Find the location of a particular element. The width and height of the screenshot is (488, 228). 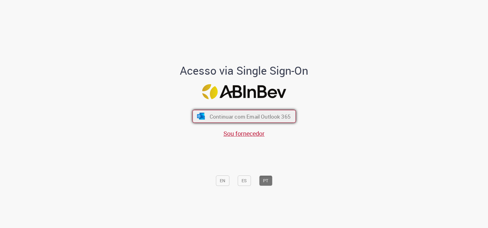

button: EN is located at coordinates (222, 180).